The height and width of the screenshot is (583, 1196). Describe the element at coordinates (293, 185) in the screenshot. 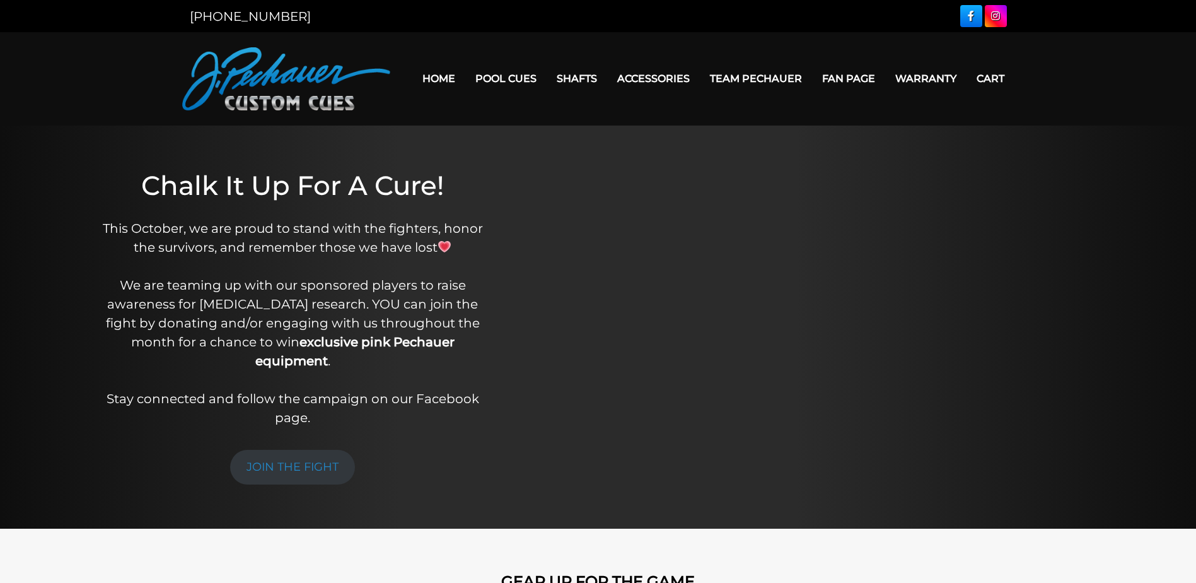

I see `h1: Chalk It Up For A Cure!` at that location.